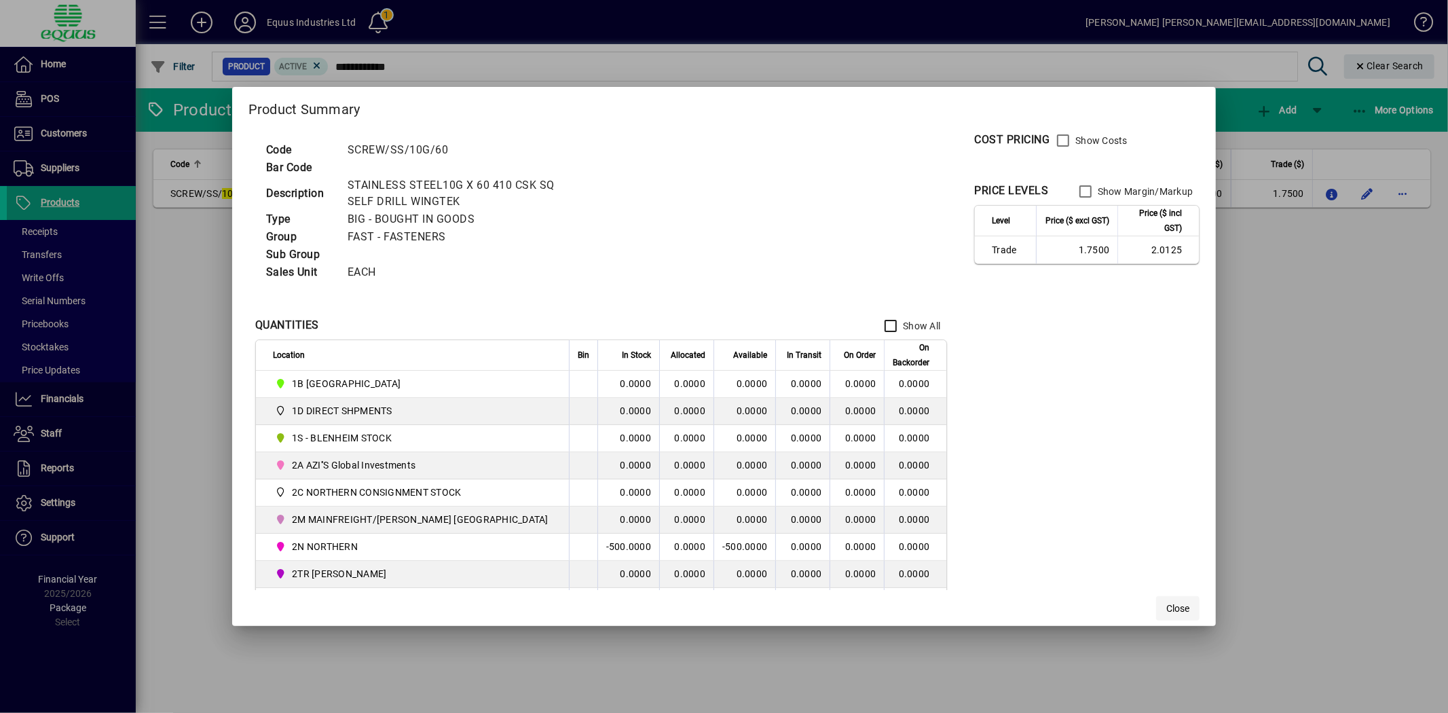  What do you see at coordinates (1177, 608) in the screenshot?
I see `button: Close` at bounding box center [1177, 608].